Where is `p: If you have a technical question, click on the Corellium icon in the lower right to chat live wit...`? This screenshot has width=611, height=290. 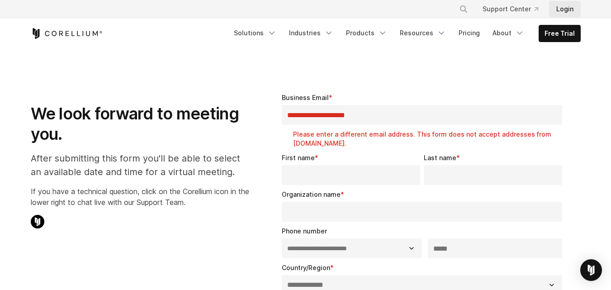
p: If you have a technical question, click on the Corellium icon in the lower right to chat live wit... is located at coordinates (140, 197).